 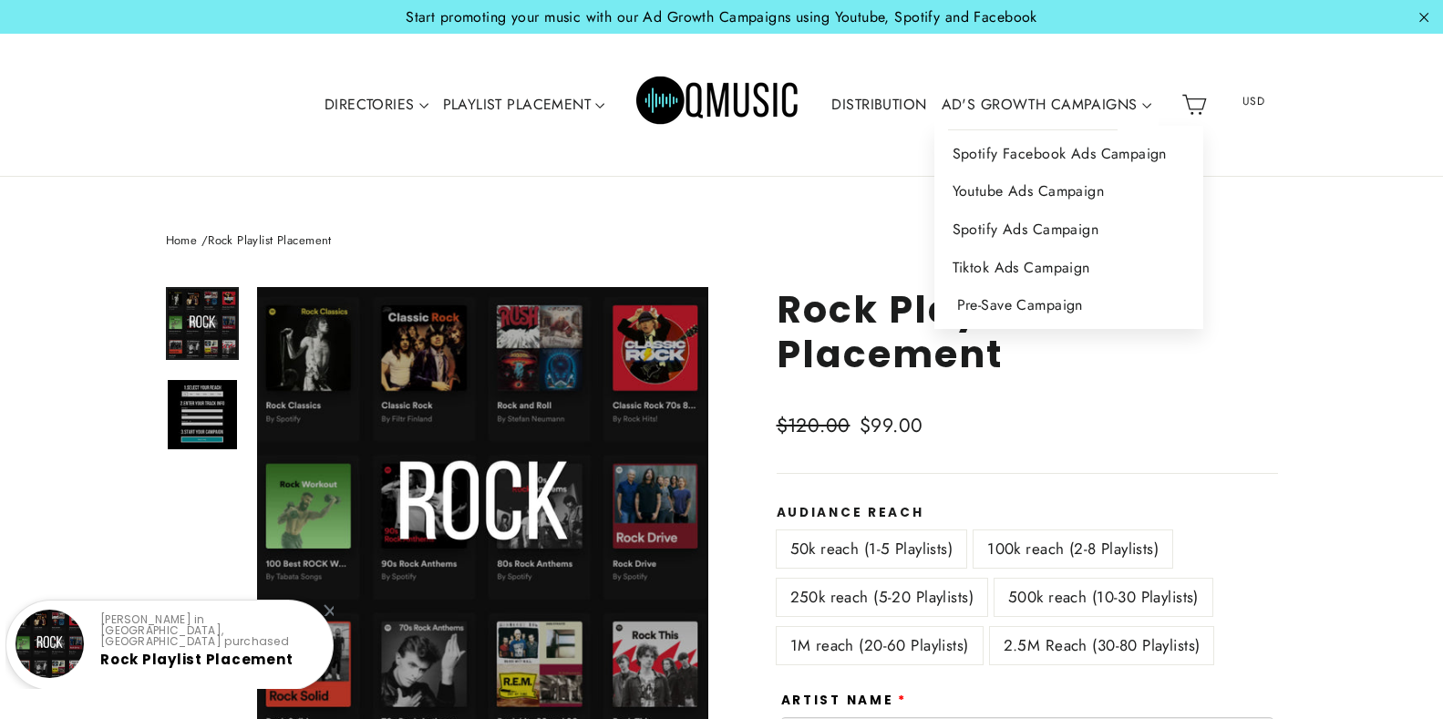 What do you see at coordinates (1103, 597) in the screenshot?
I see `label: 500k reach (10-30 Playlists)` at bounding box center [1103, 597].